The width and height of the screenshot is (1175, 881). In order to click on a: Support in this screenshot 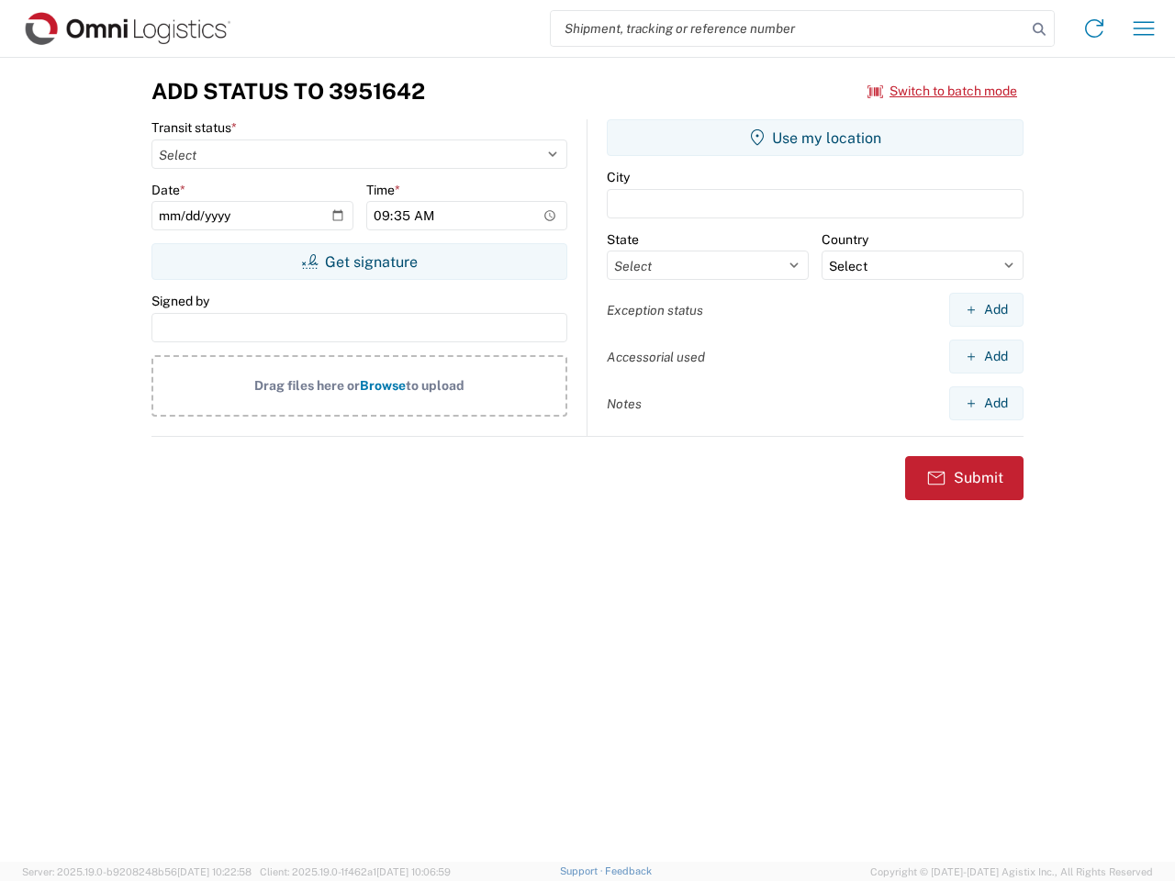, I will do `click(583, 871)`.